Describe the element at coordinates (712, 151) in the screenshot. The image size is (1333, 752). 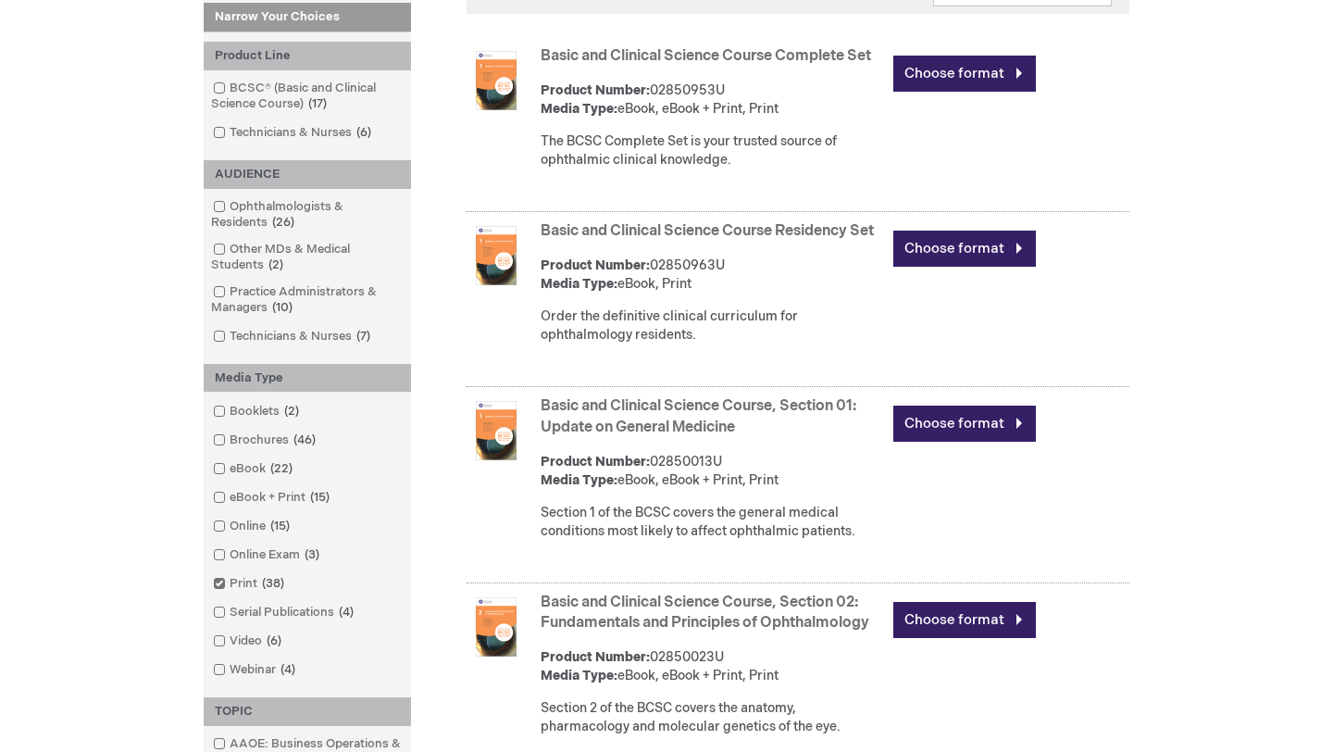
I see `div: The BCSC Complete Set is your trusted source of ophthalmic clinical knowledge.` at that location.